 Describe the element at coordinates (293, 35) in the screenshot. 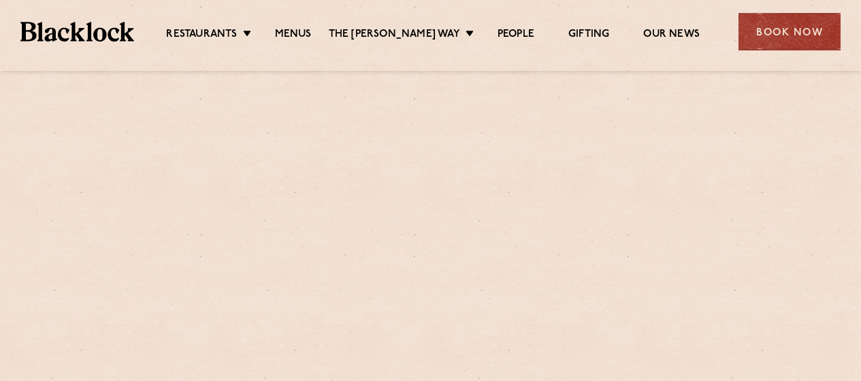

I see `a: Menus` at that location.